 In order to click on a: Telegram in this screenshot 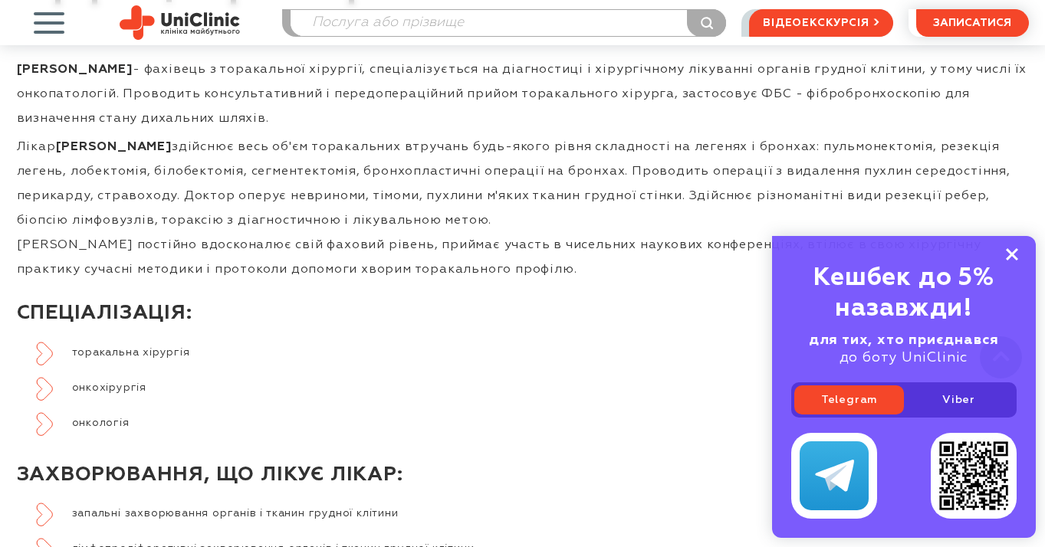, I will do `click(848, 400)`.